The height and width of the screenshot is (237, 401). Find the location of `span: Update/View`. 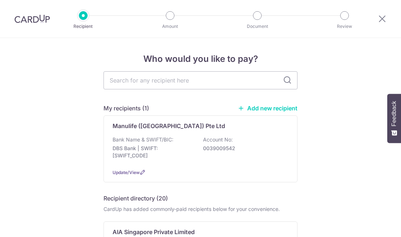

span: Update/View is located at coordinates (126, 172).